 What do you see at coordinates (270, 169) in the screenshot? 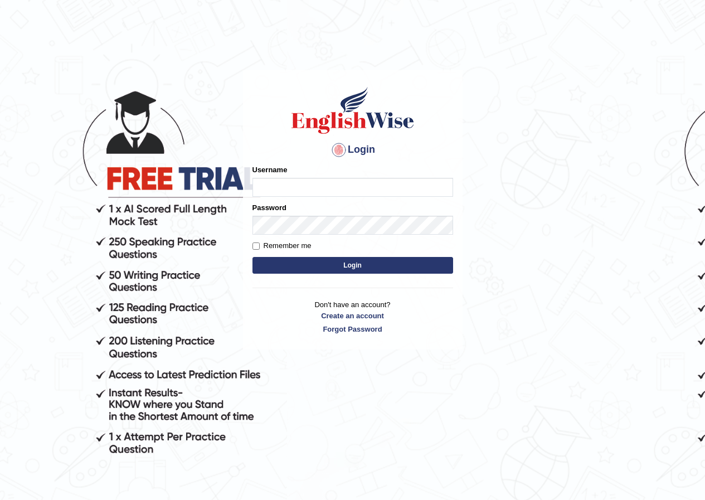
I see `label: Username` at bounding box center [270, 169].